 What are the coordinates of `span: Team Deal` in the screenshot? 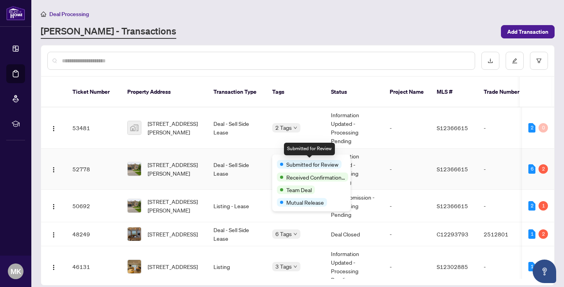 It's located at (299, 190).